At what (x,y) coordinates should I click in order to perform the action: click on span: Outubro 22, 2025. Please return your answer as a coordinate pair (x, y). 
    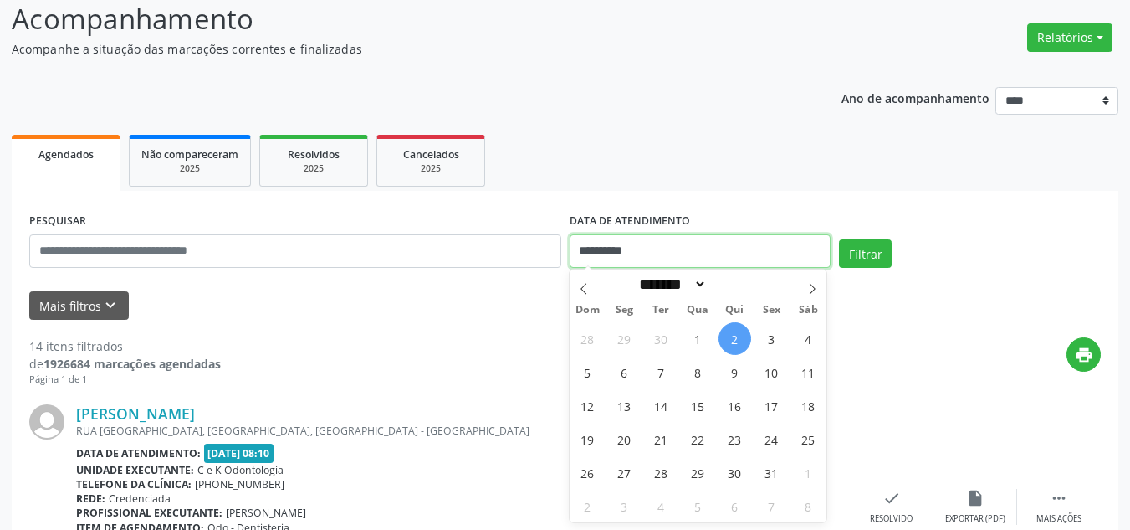
    Looking at the image, I should click on (698, 438).